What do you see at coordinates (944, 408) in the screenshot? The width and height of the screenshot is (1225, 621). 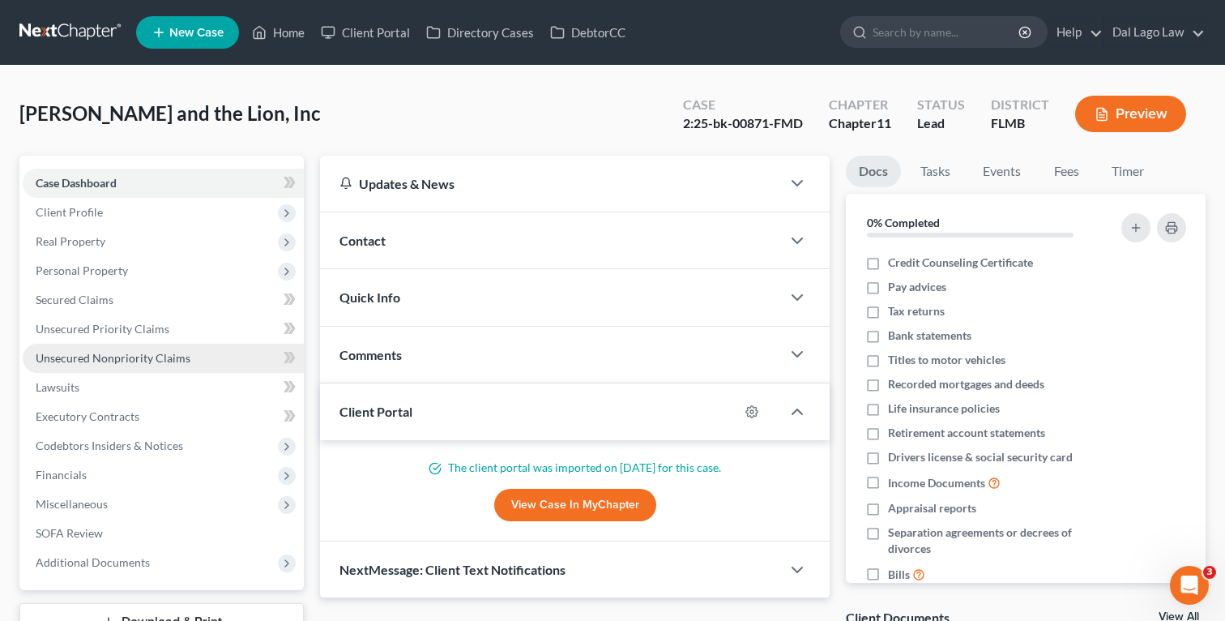 I see `span: Life insurance policies` at bounding box center [944, 408].